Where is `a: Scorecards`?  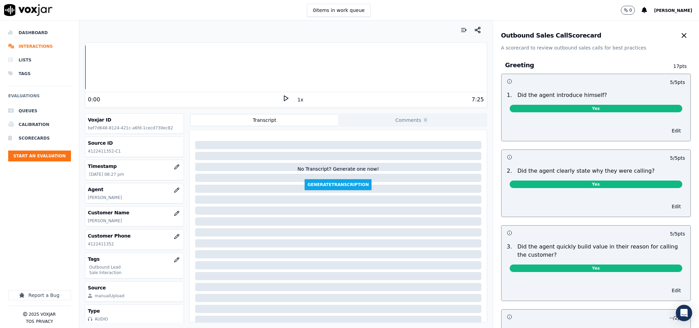
a: Scorecards is located at coordinates (40, 138).